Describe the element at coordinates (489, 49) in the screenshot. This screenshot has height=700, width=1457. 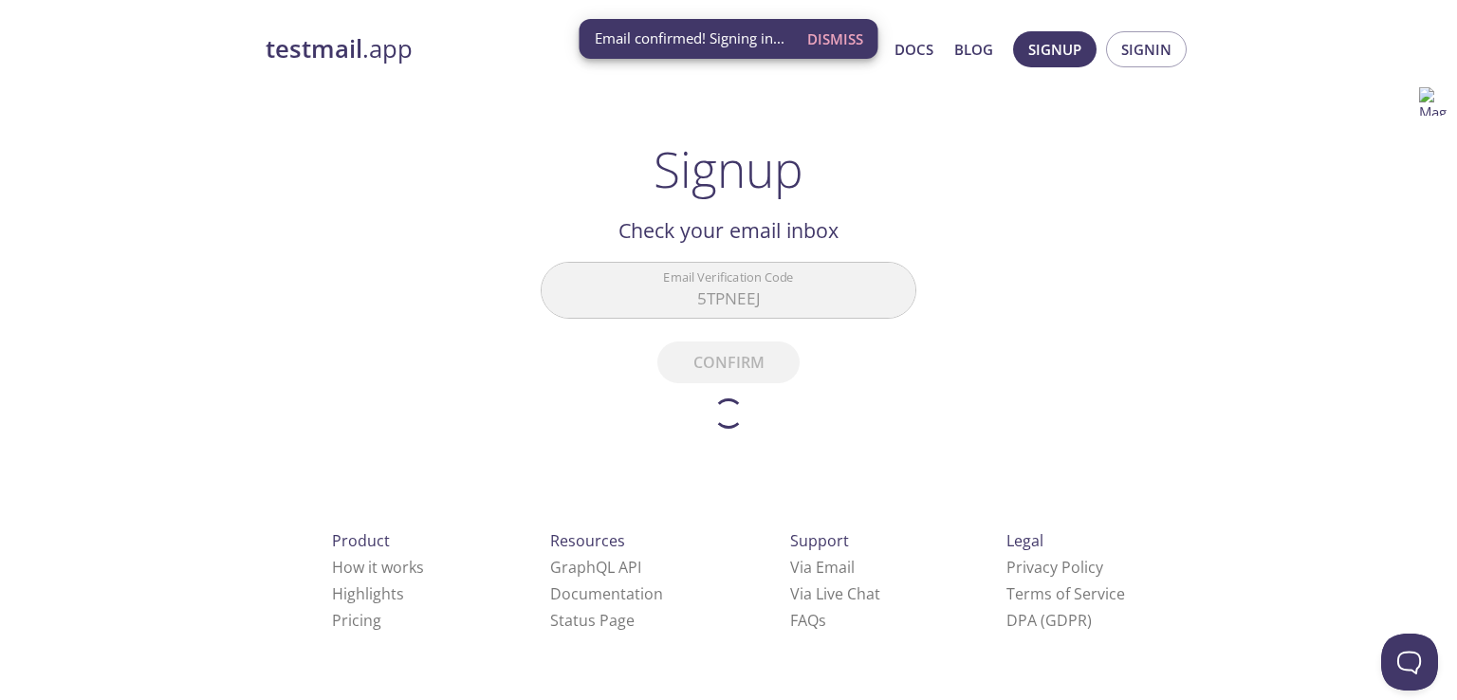
I see `a: testmail.app` at that location.